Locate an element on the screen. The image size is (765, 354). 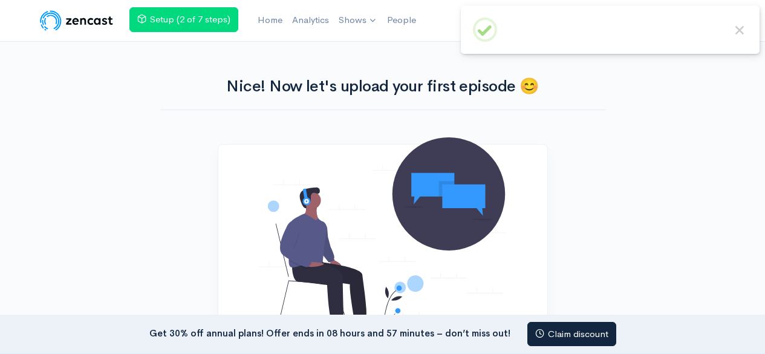
a: Setup (2 of 7 steps) is located at coordinates (184, 19).